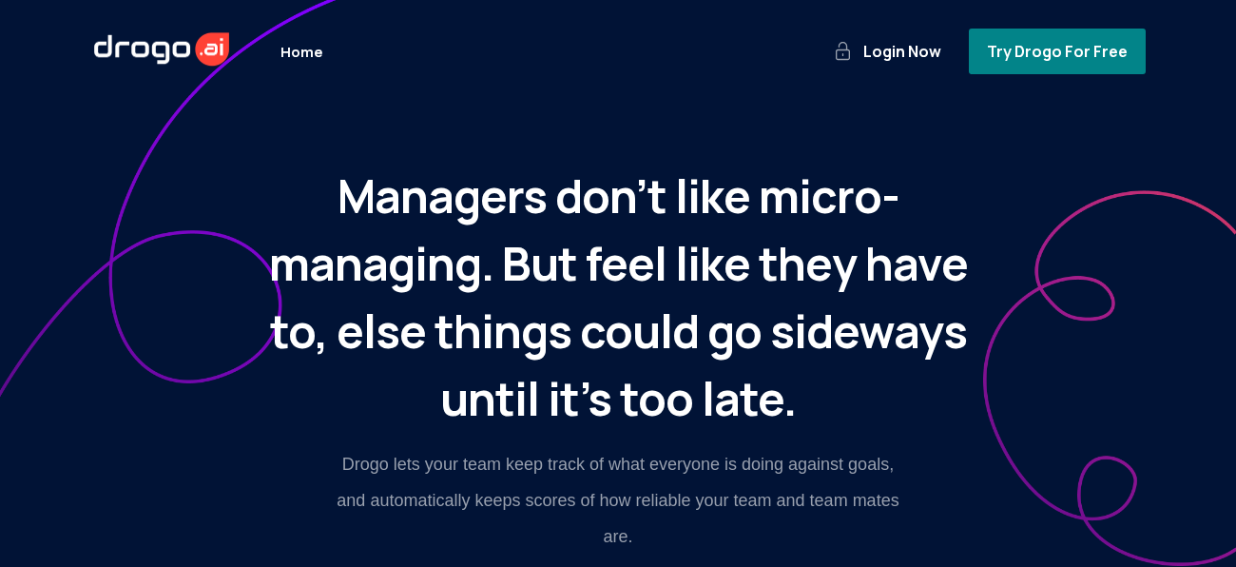 The image size is (1236, 567). Describe the element at coordinates (1057, 51) in the screenshot. I see `button: Try Drogo For Free` at that location.